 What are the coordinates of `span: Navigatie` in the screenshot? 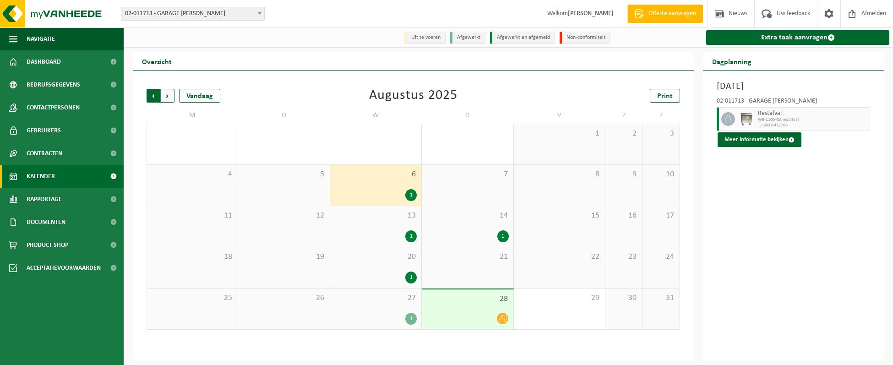 It's located at (41, 39).